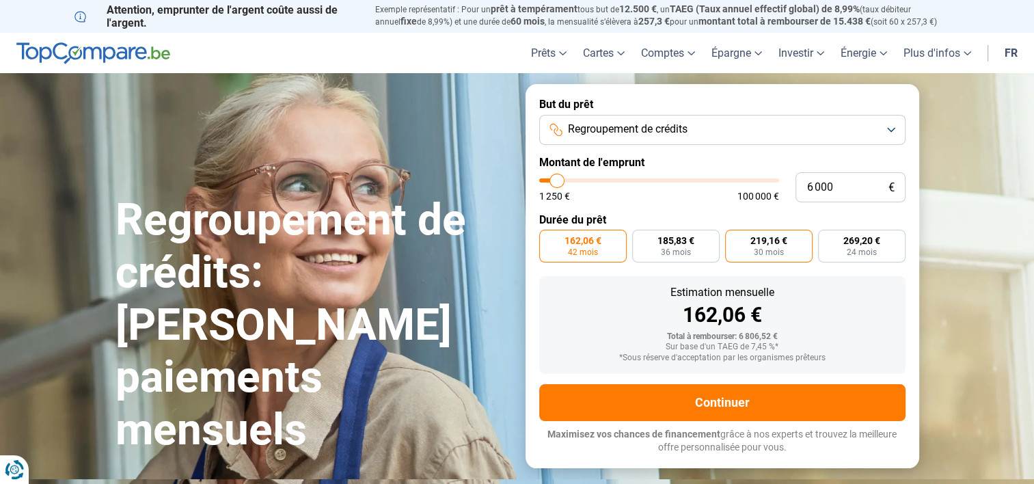  What do you see at coordinates (723, 403) in the screenshot?
I see `button: Continuer` at bounding box center [723, 403].